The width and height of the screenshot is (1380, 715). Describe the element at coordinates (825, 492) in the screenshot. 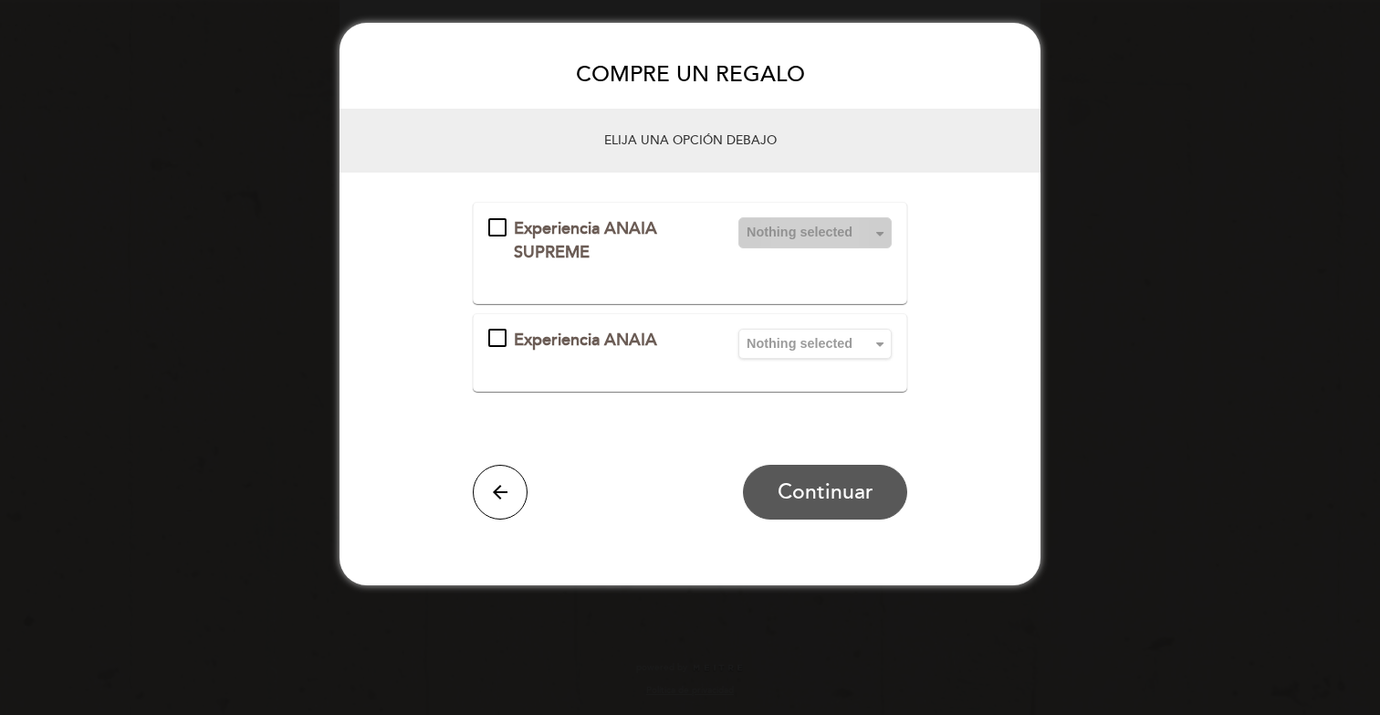

I see `button: Continuar` at that location.